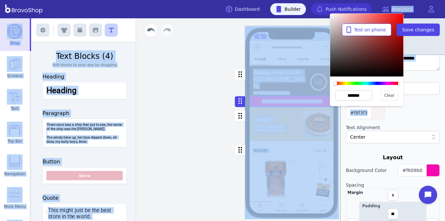 The height and width of the screenshot is (221, 445). What do you see at coordinates (412, 170) in the screenshot?
I see `span: #f609b0` at bounding box center [412, 170].